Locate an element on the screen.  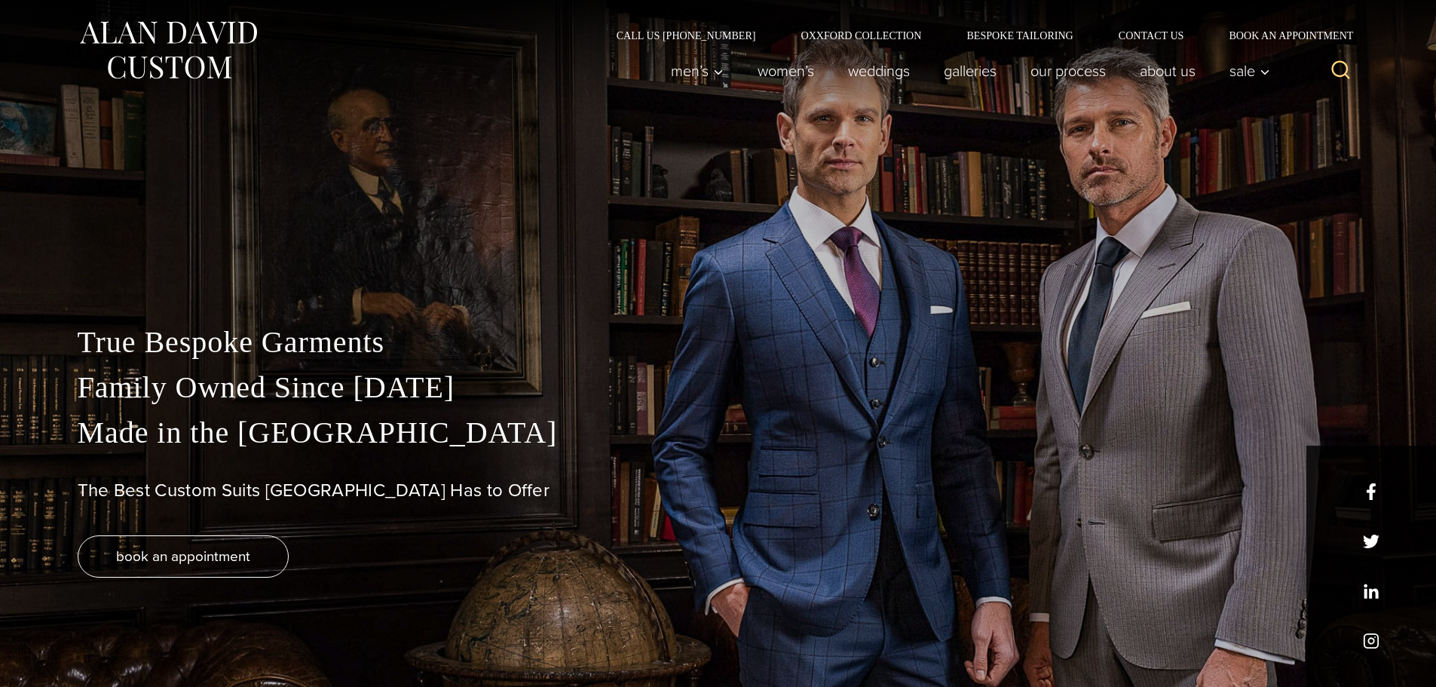
a: Book an Appointment is located at coordinates (1283, 35).